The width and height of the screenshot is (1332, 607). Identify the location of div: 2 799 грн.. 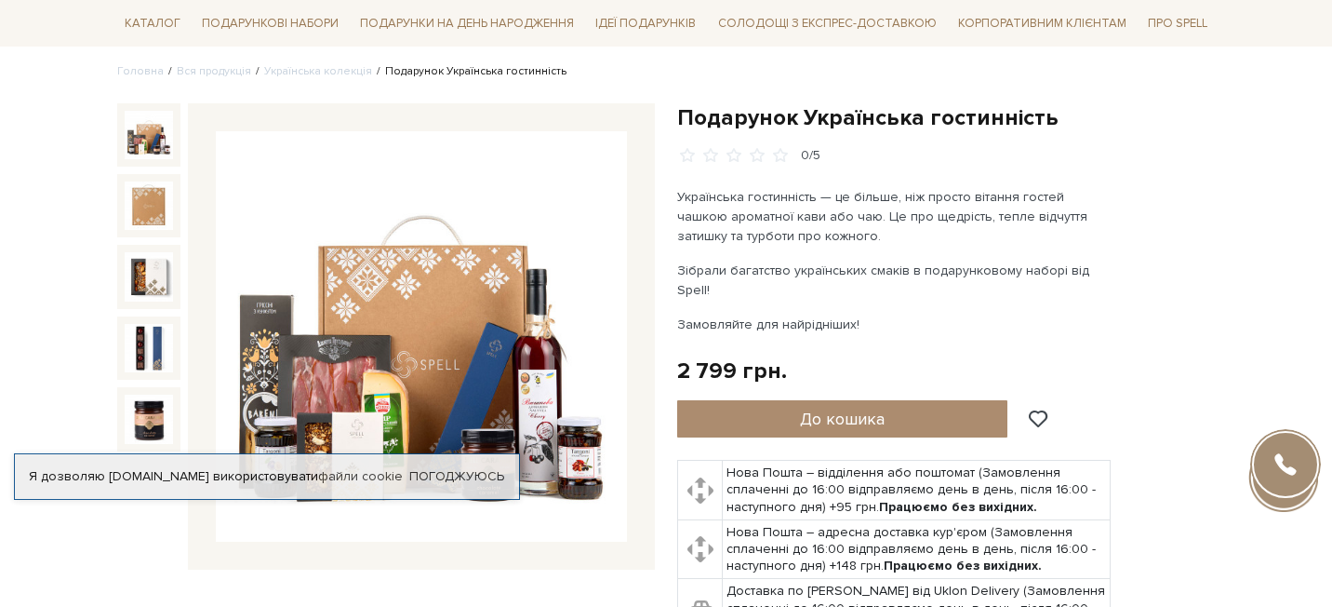
(732, 370).